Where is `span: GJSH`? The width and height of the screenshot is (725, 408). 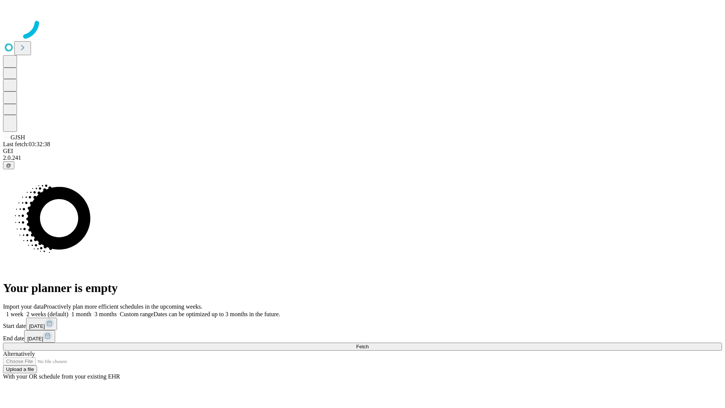 span: GJSH is located at coordinates (18, 137).